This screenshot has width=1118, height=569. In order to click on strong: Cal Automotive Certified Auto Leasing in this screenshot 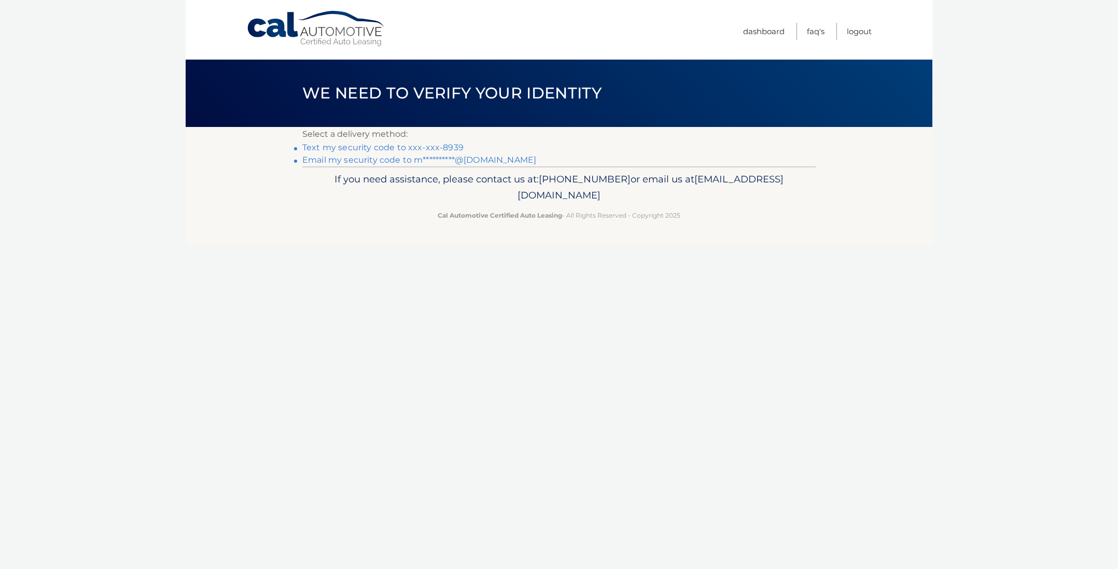, I will do `click(500, 215)`.